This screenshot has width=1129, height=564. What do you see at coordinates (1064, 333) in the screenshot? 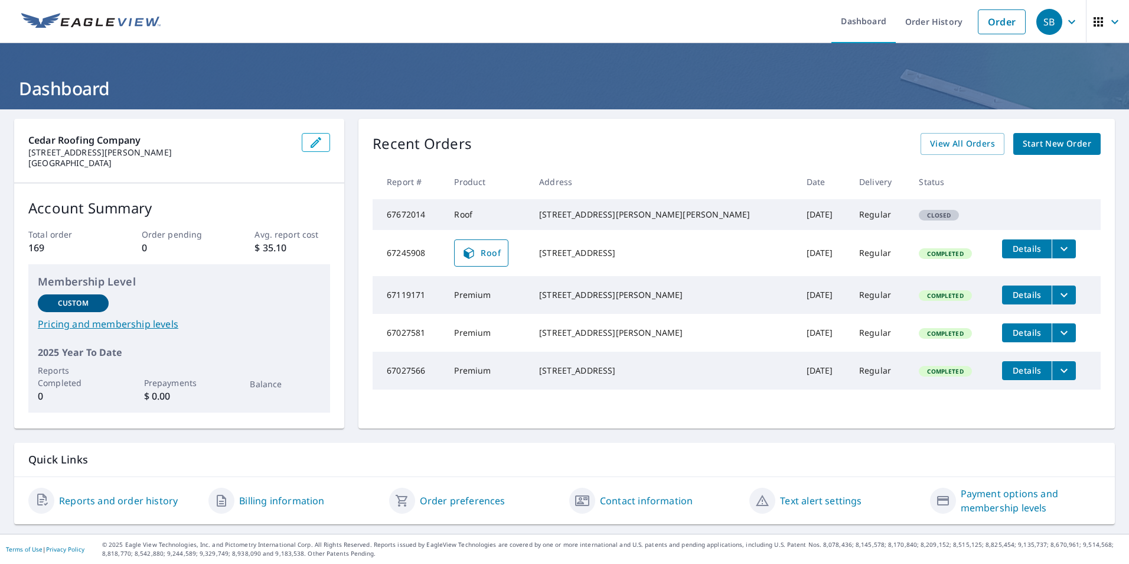
I see `button: filesDropdownBtn-67027581` at bounding box center [1064, 333].